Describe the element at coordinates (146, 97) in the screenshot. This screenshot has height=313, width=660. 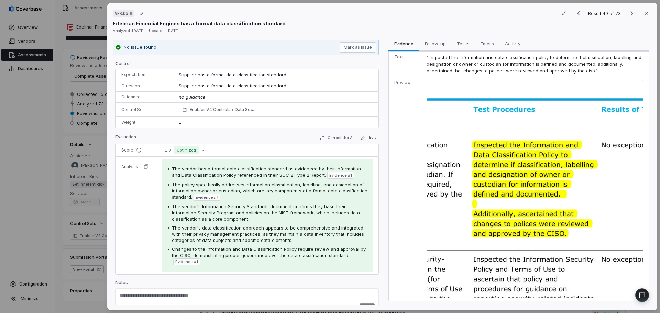
I see `p: Guidance` at that location.